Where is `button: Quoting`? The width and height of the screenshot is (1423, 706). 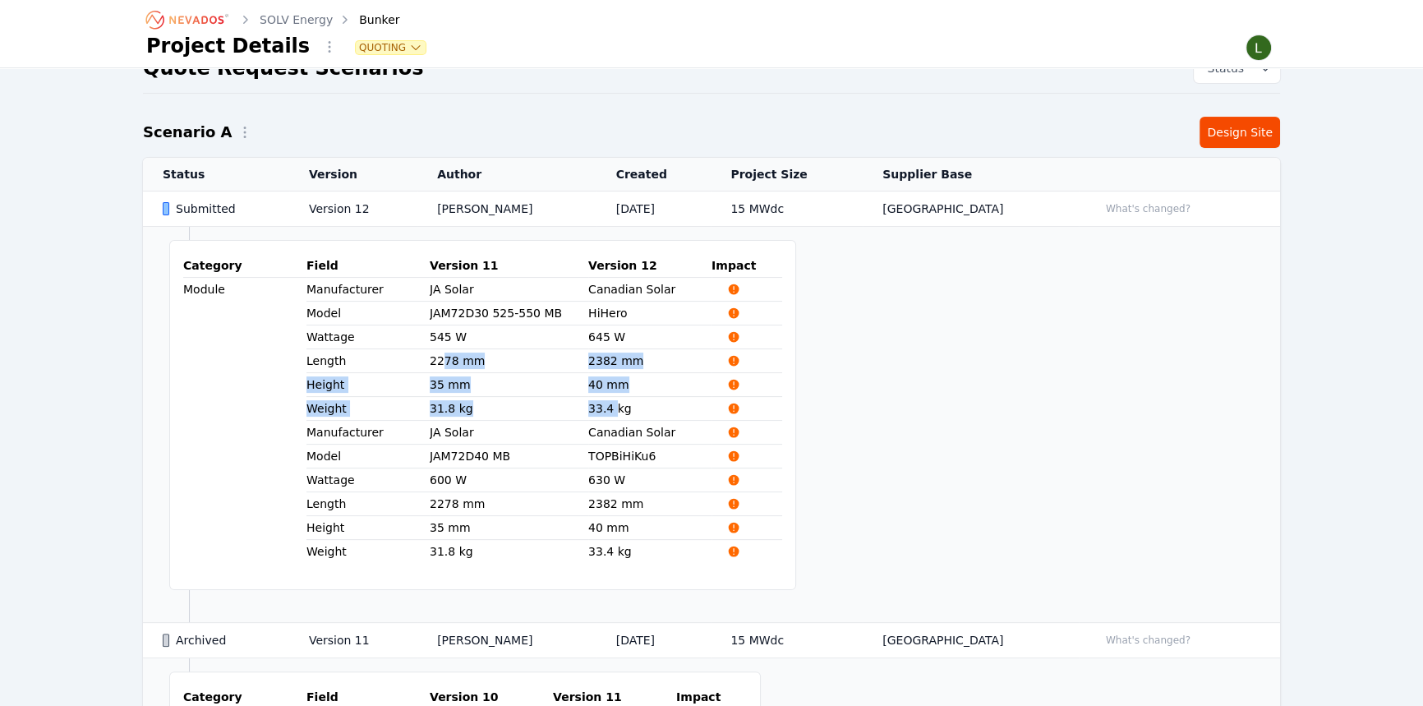
button: Quoting is located at coordinates (390, 48).